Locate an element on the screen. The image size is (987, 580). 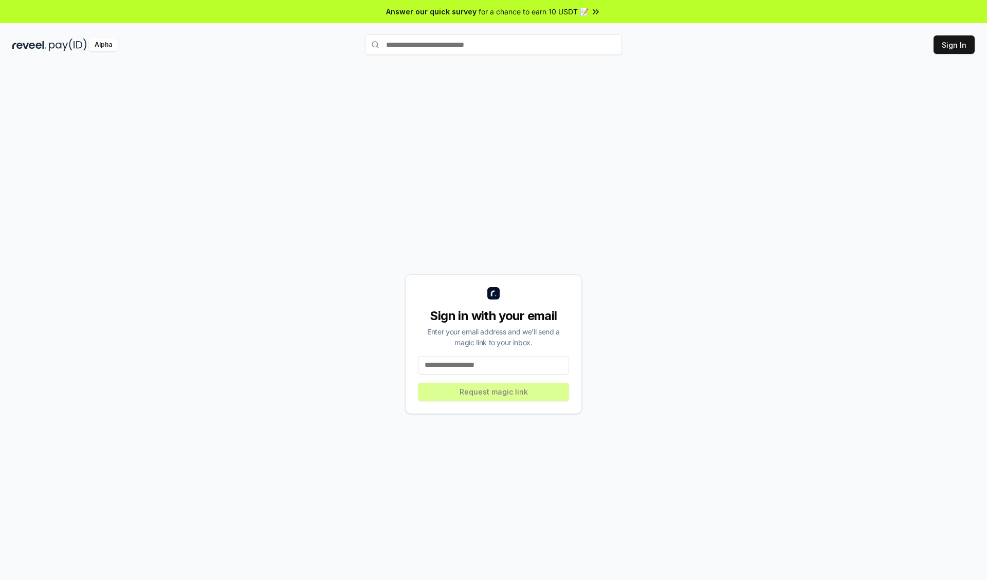
img: logo_small is located at coordinates (494, 294).